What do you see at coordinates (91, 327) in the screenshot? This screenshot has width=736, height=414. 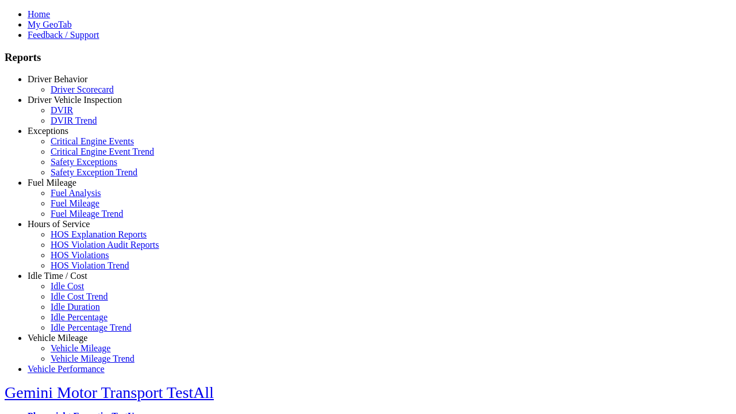 I see `a: Idle Percentage Trend` at bounding box center [91, 327].